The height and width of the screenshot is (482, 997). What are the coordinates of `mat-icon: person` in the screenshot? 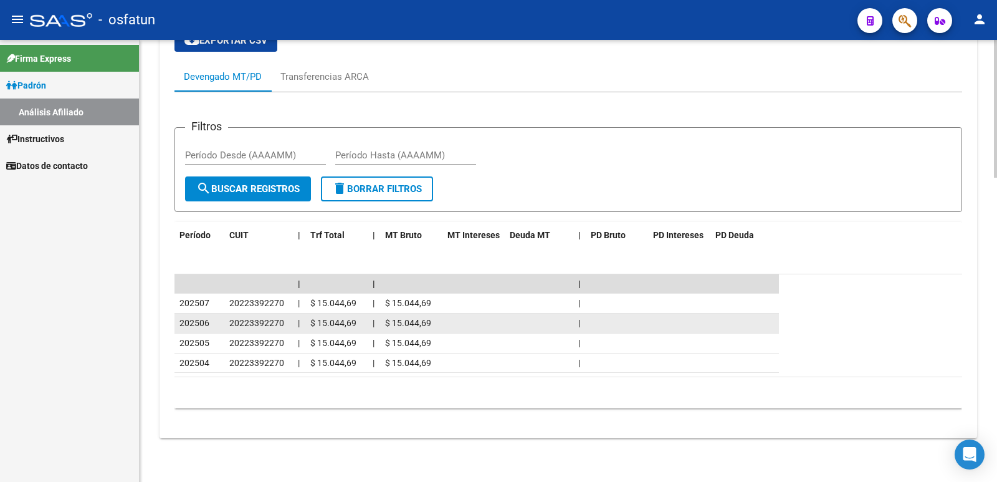 It's located at (980, 19).